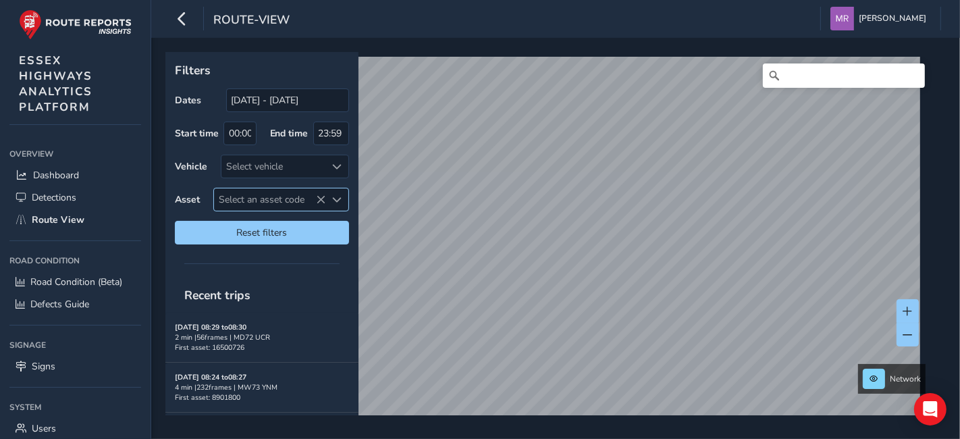  What do you see at coordinates (196, 133) in the screenshot?
I see `label: Start time` at bounding box center [196, 133].